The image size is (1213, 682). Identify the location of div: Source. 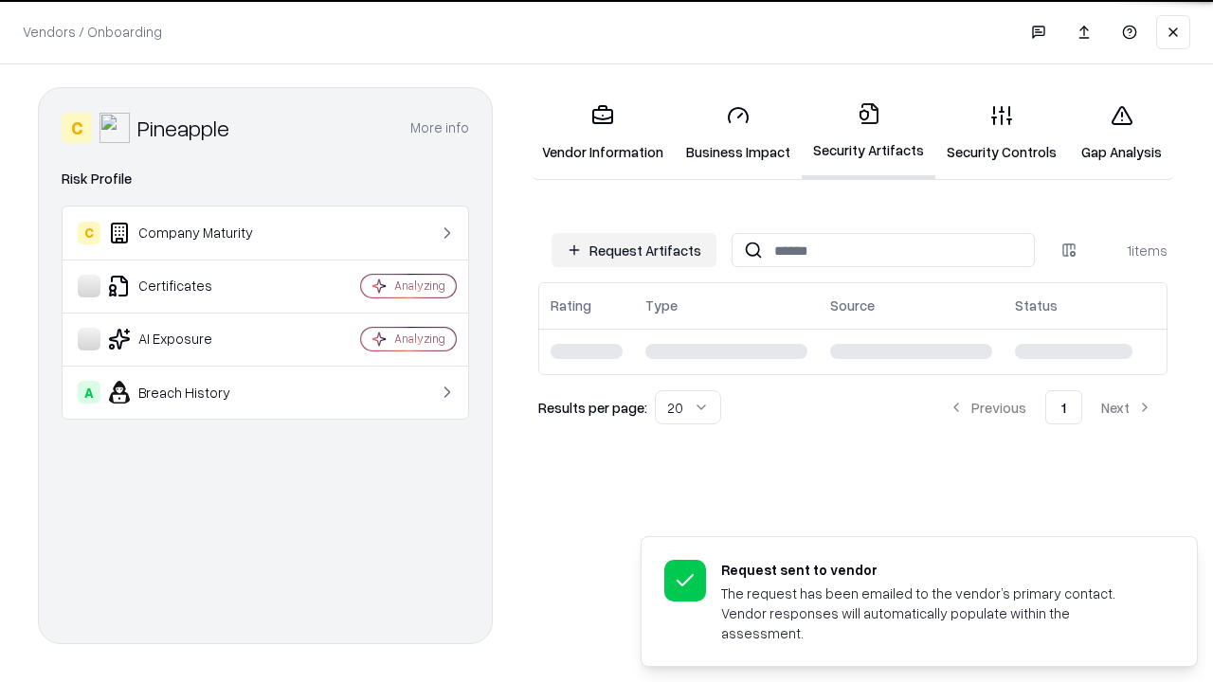
(852, 305).